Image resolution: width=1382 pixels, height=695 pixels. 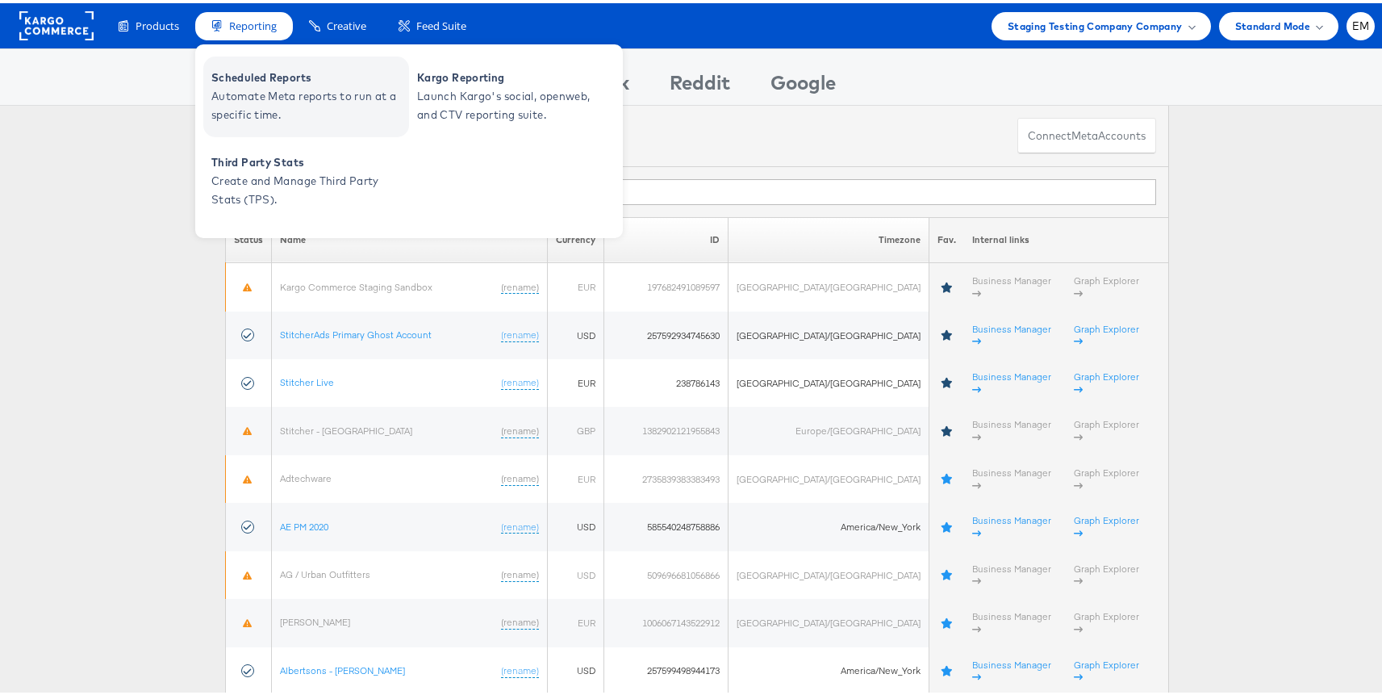 What do you see at coordinates (356, 283) in the screenshot?
I see `a: Kargo Commerce Staging Sandbox` at bounding box center [356, 283].